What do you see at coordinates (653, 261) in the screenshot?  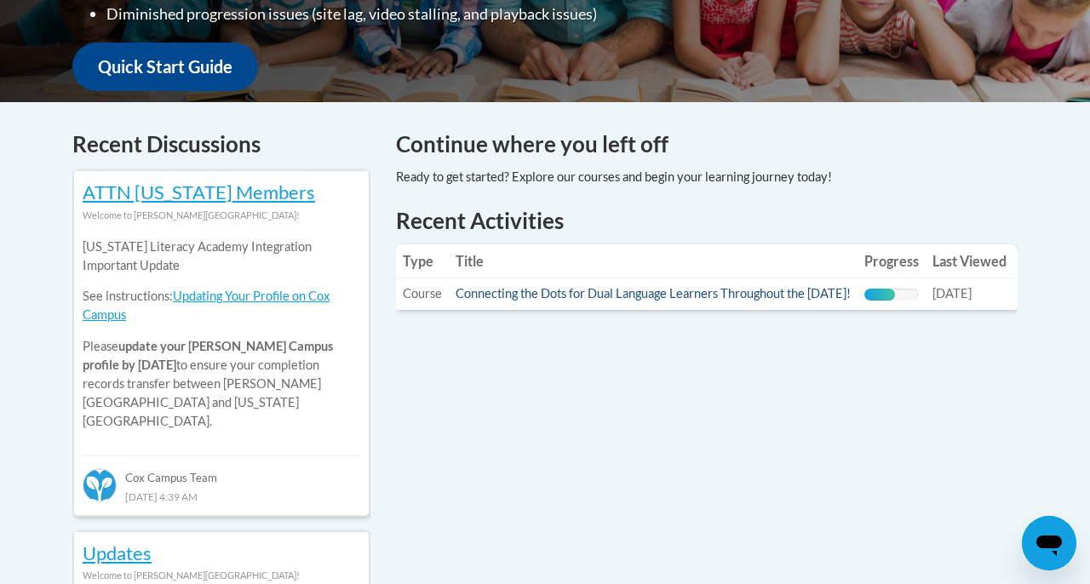 I see `th: Title` at bounding box center [653, 261].